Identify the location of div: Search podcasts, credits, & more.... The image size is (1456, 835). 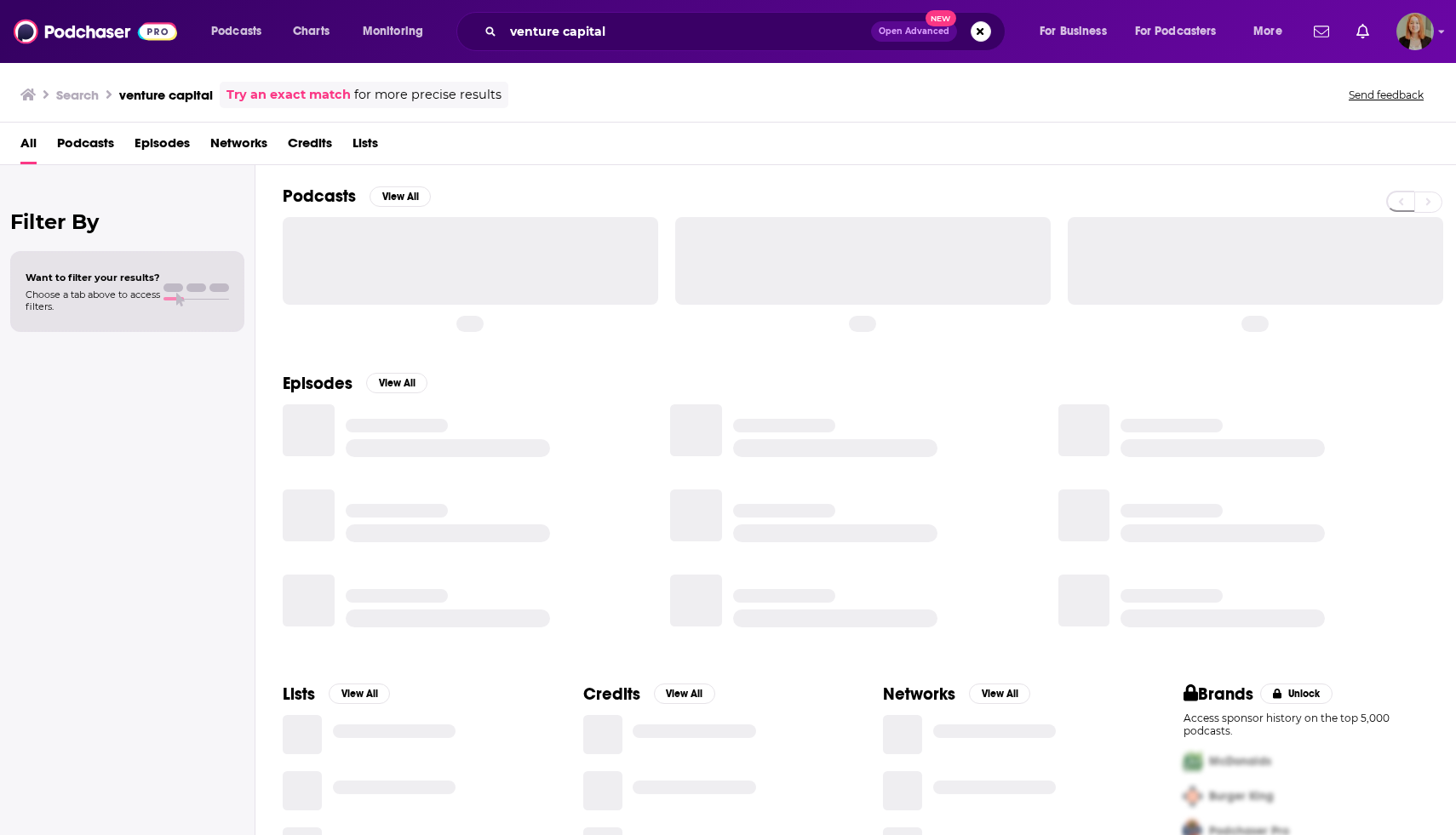
(747, 31).